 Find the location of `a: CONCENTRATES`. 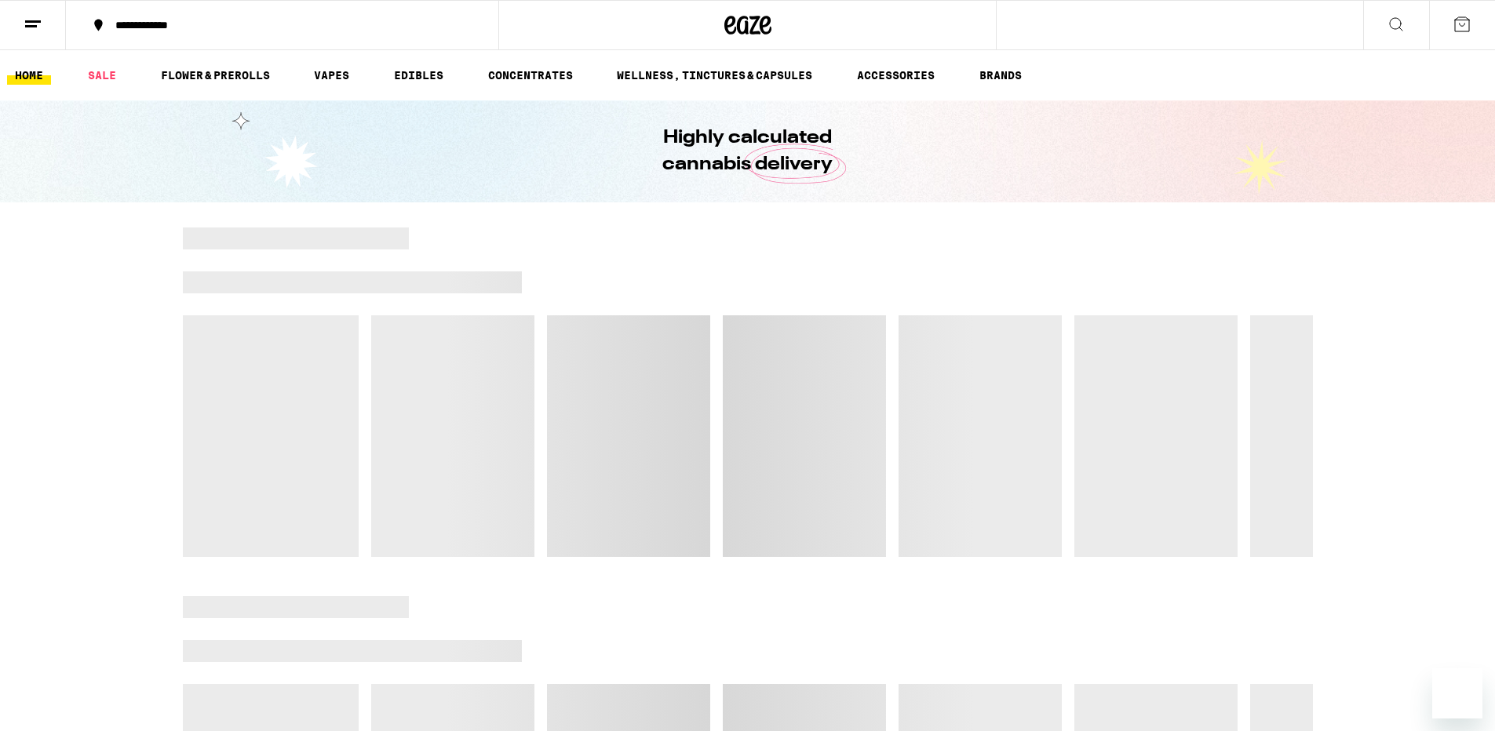

a: CONCENTRATES is located at coordinates (530, 75).